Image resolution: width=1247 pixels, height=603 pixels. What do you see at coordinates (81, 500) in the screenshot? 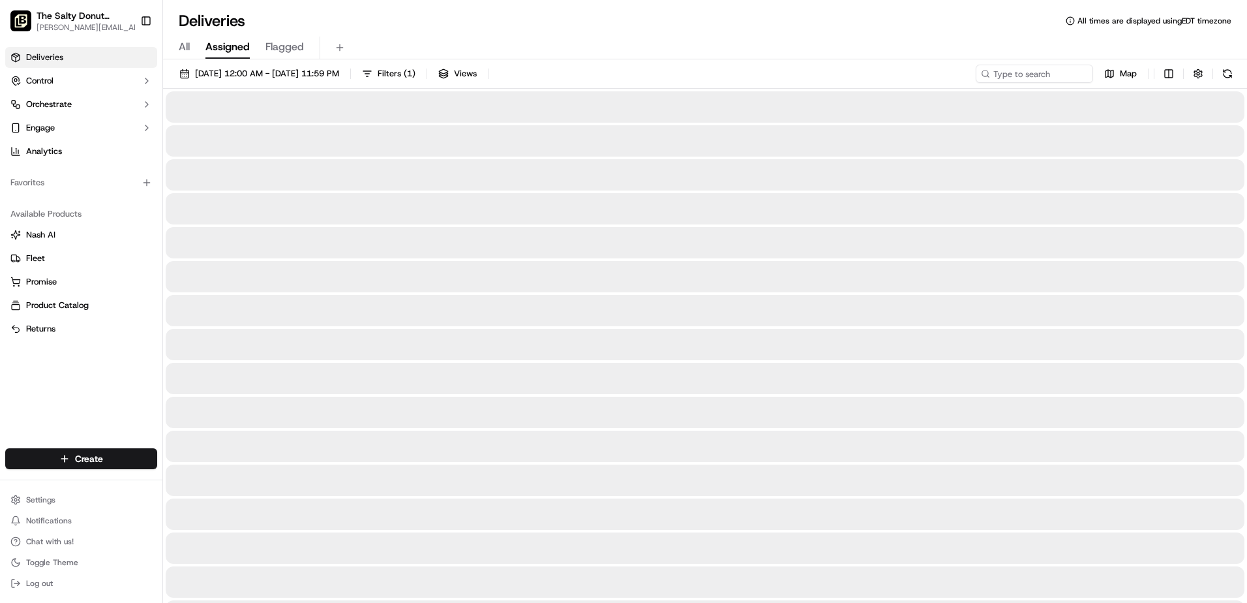
I see `button: Settings` at bounding box center [81, 500].